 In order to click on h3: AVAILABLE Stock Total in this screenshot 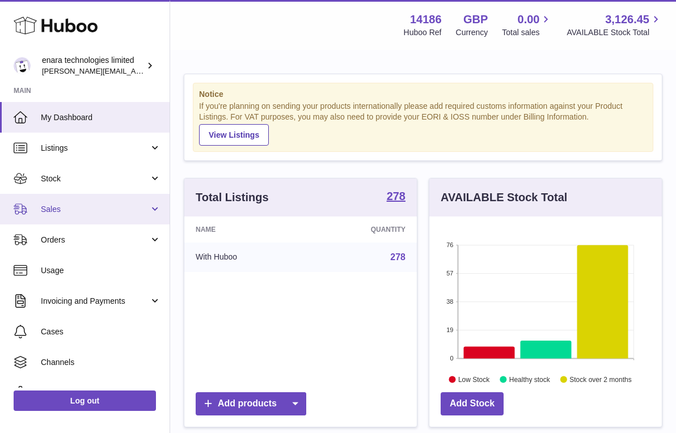, I will do `click(504, 197)`.